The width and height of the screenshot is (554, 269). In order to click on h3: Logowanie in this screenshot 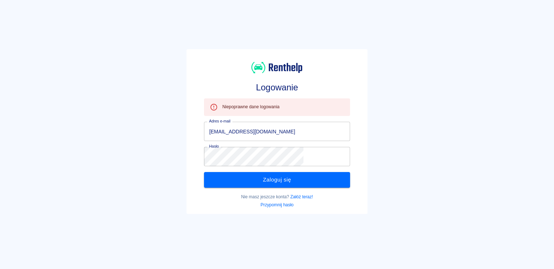, I will do `click(277, 87)`.